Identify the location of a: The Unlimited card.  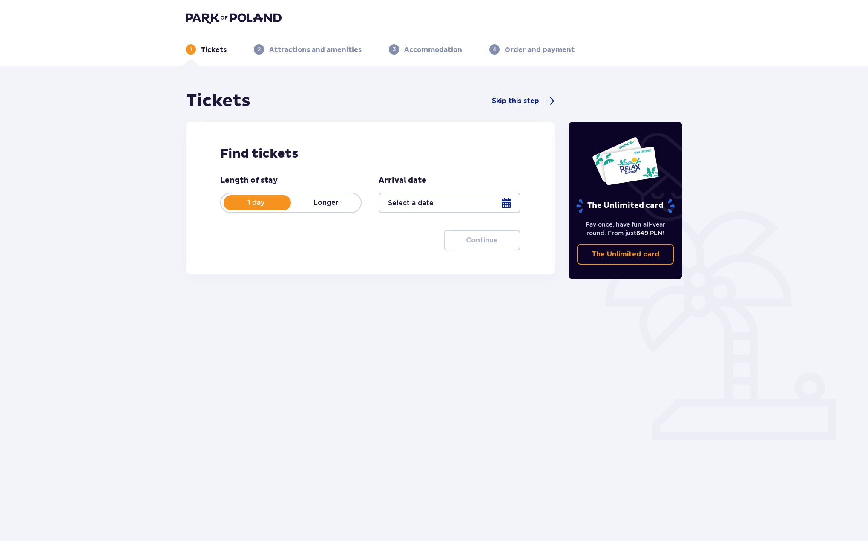
(626, 254).